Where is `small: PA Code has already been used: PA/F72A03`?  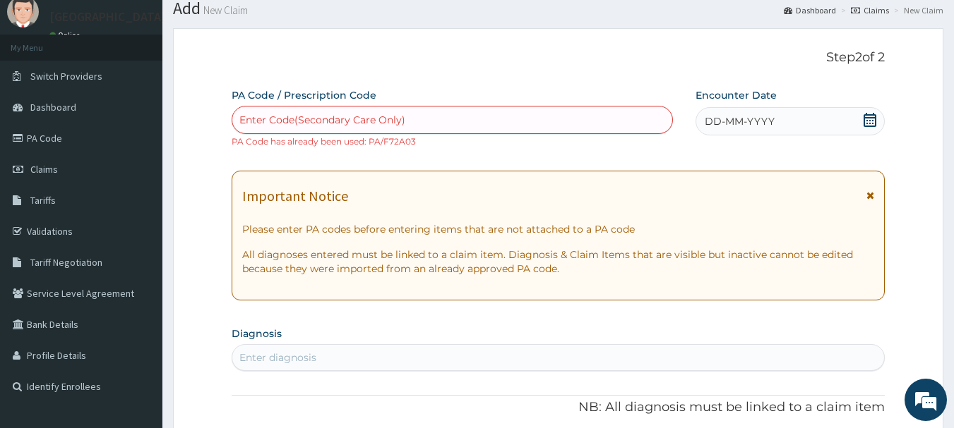 small: PA Code has already been used: PA/F72A03 is located at coordinates (323, 141).